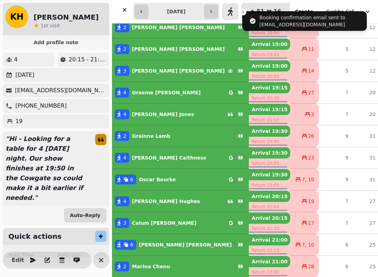 This screenshot has width=378, height=277. I want to click on button: Edit, so click(18, 260).